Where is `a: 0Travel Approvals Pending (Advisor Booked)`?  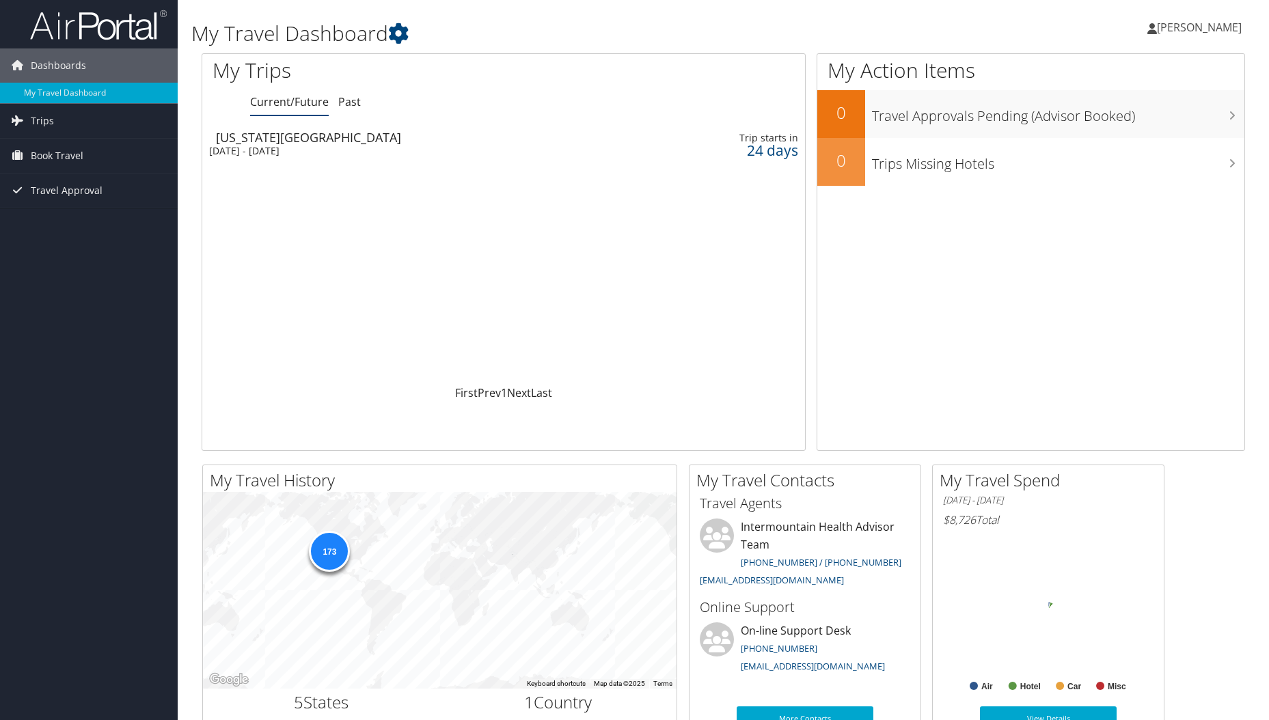
a: 0Travel Approvals Pending (Advisor Booked) is located at coordinates (1031, 114).